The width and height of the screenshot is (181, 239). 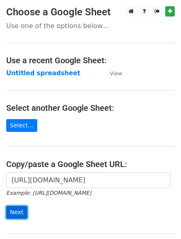 What do you see at coordinates (43, 73) in the screenshot?
I see `strong: Untitled spreadsheet` at bounding box center [43, 73].